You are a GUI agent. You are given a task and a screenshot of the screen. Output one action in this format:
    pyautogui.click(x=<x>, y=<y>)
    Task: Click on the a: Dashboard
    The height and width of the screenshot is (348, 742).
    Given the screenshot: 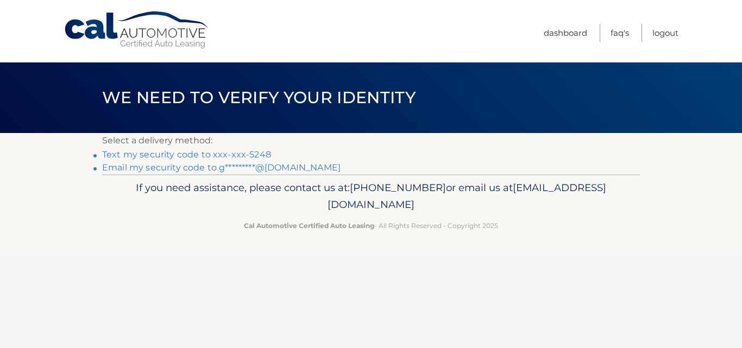 What is the action you would take?
    pyautogui.click(x=565, y=33)
    